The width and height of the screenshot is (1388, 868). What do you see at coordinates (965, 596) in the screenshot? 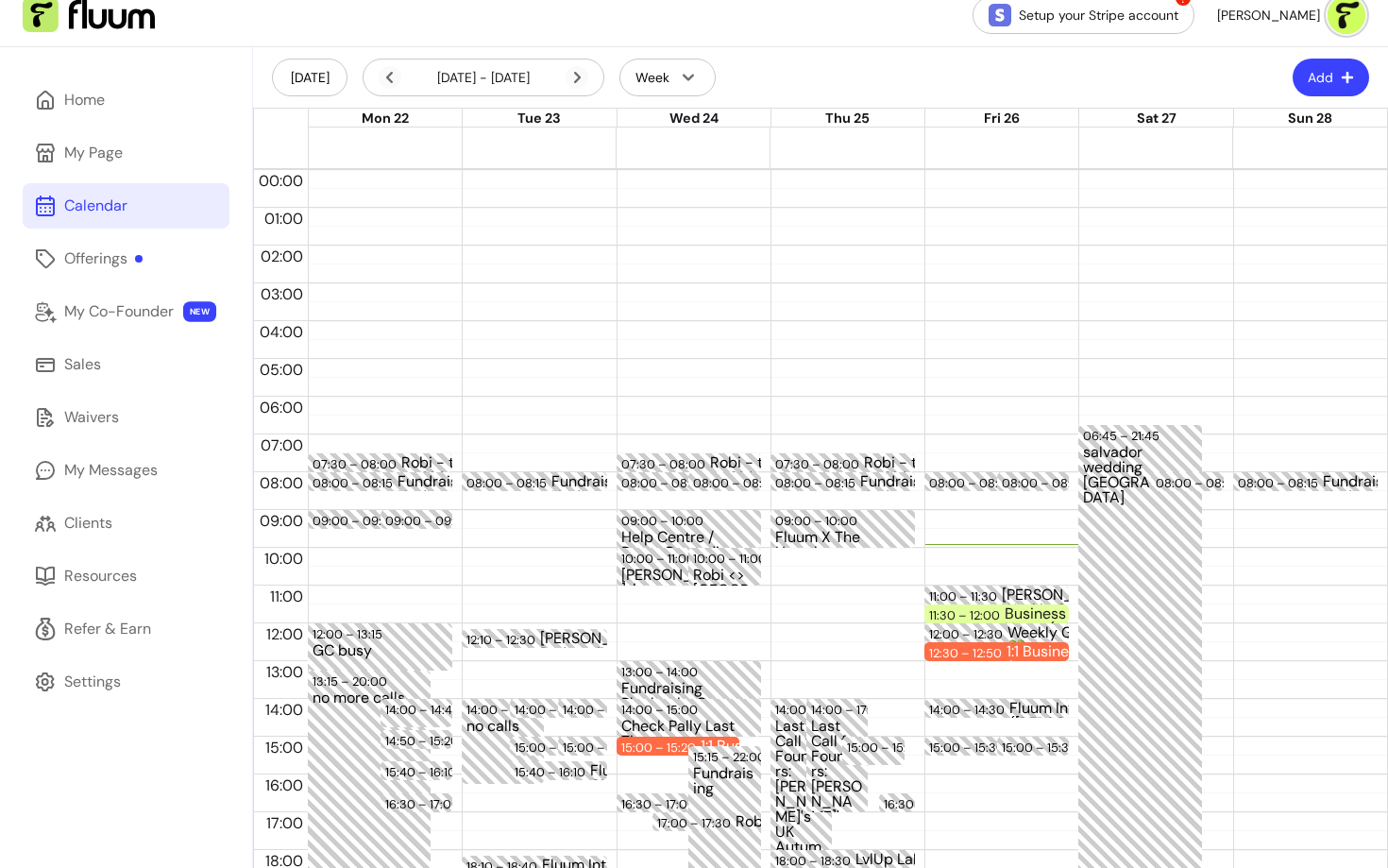
I see `div: 11:00 – 11:30` at bounding box center [965, 596].